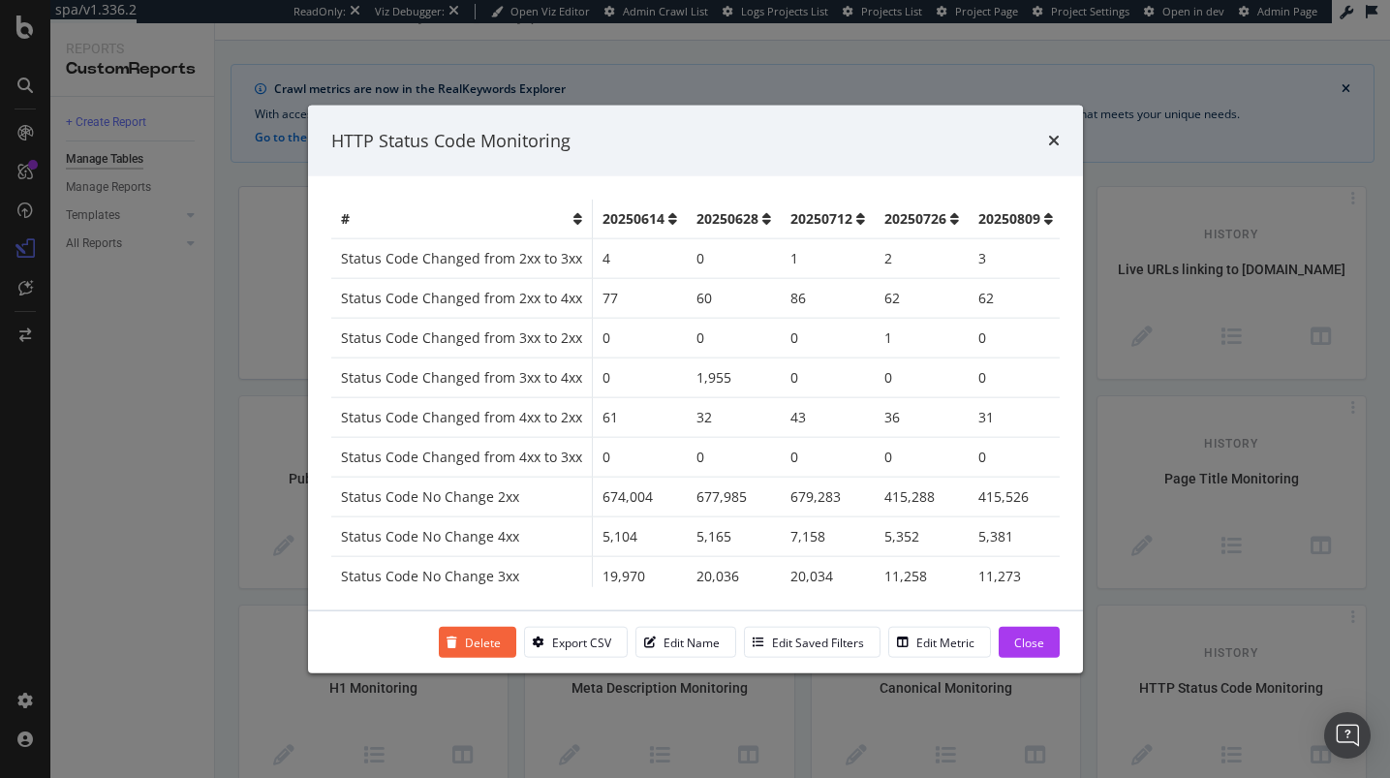  What do you see at coordinates (1015, 417) in the screenshot?
I see `td: 31` at bounding box center [1015, 417].